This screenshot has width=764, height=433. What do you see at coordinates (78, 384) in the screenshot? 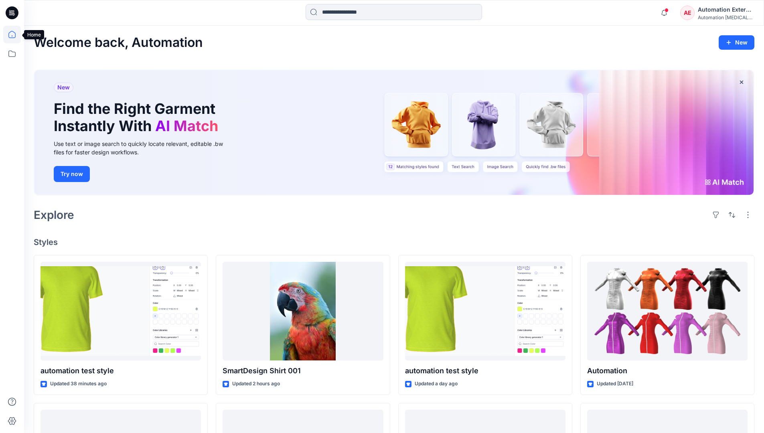
I see `p: Updated 38 minutes ago` at bounding box center [78, 384].